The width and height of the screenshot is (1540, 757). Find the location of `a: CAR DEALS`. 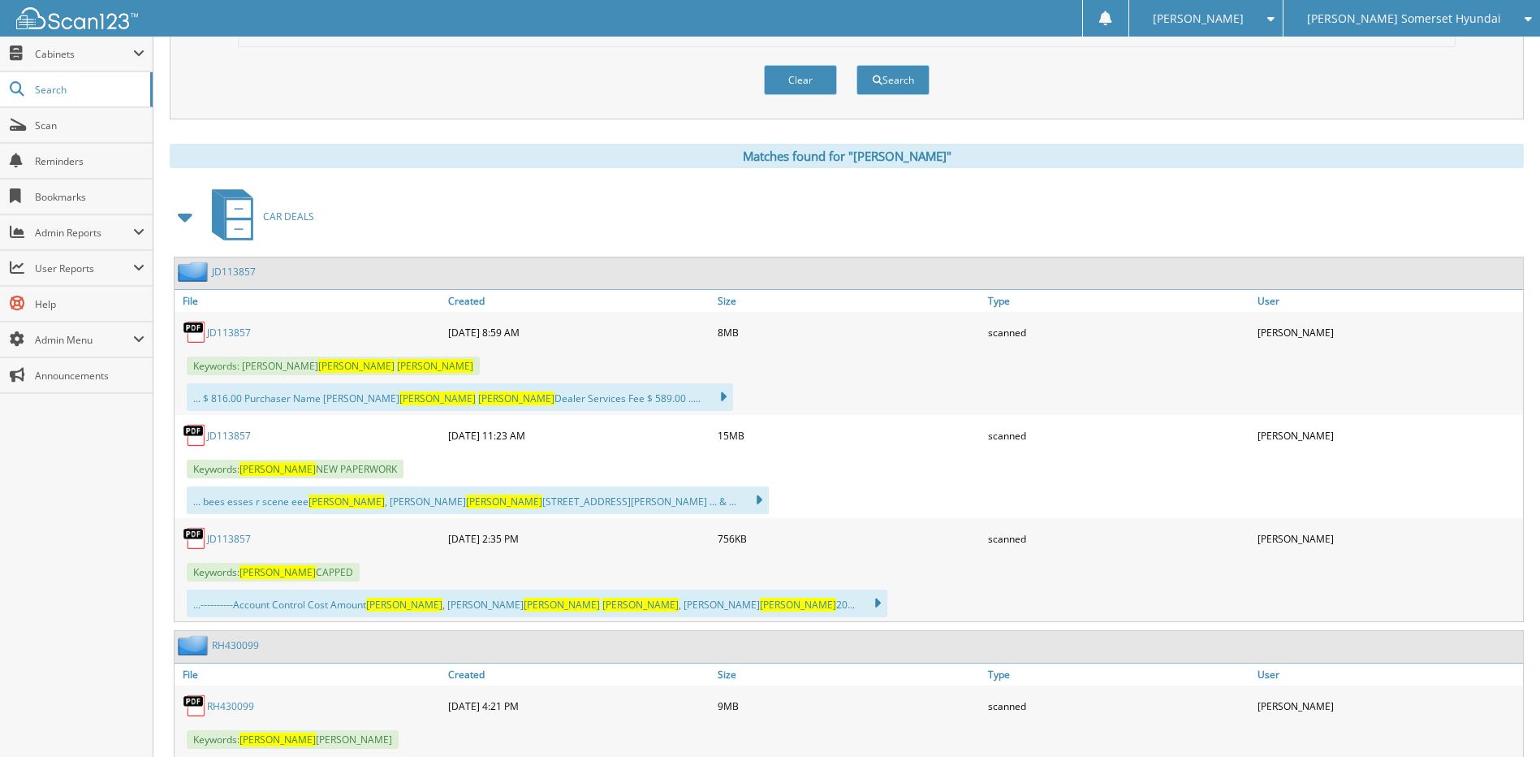

a: CAR DEALS is located at coordinates (258, 216).